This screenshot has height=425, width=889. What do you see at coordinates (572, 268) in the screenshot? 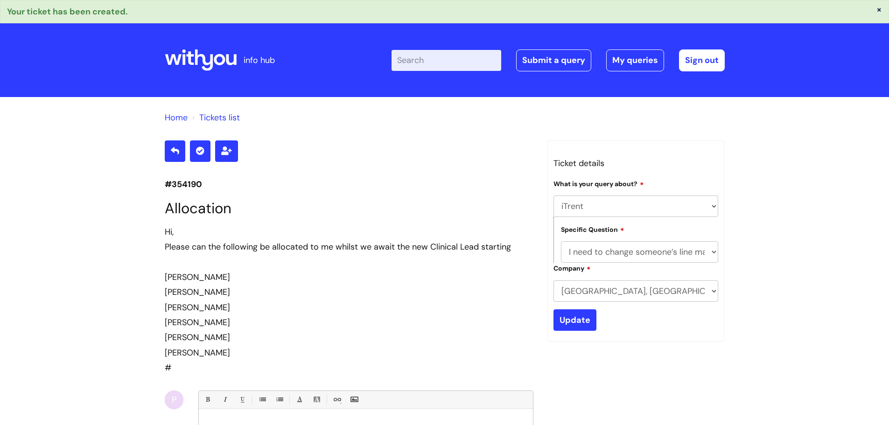
I see `label: Company` at bounding box center [572, 268].